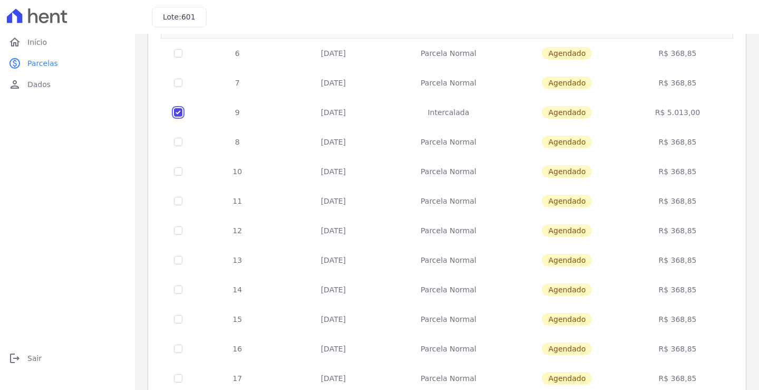 This screenshot has width=759, height=390. Describe the element at coordinates (15, 42) in the screenshot. I see `i: home` at that location.